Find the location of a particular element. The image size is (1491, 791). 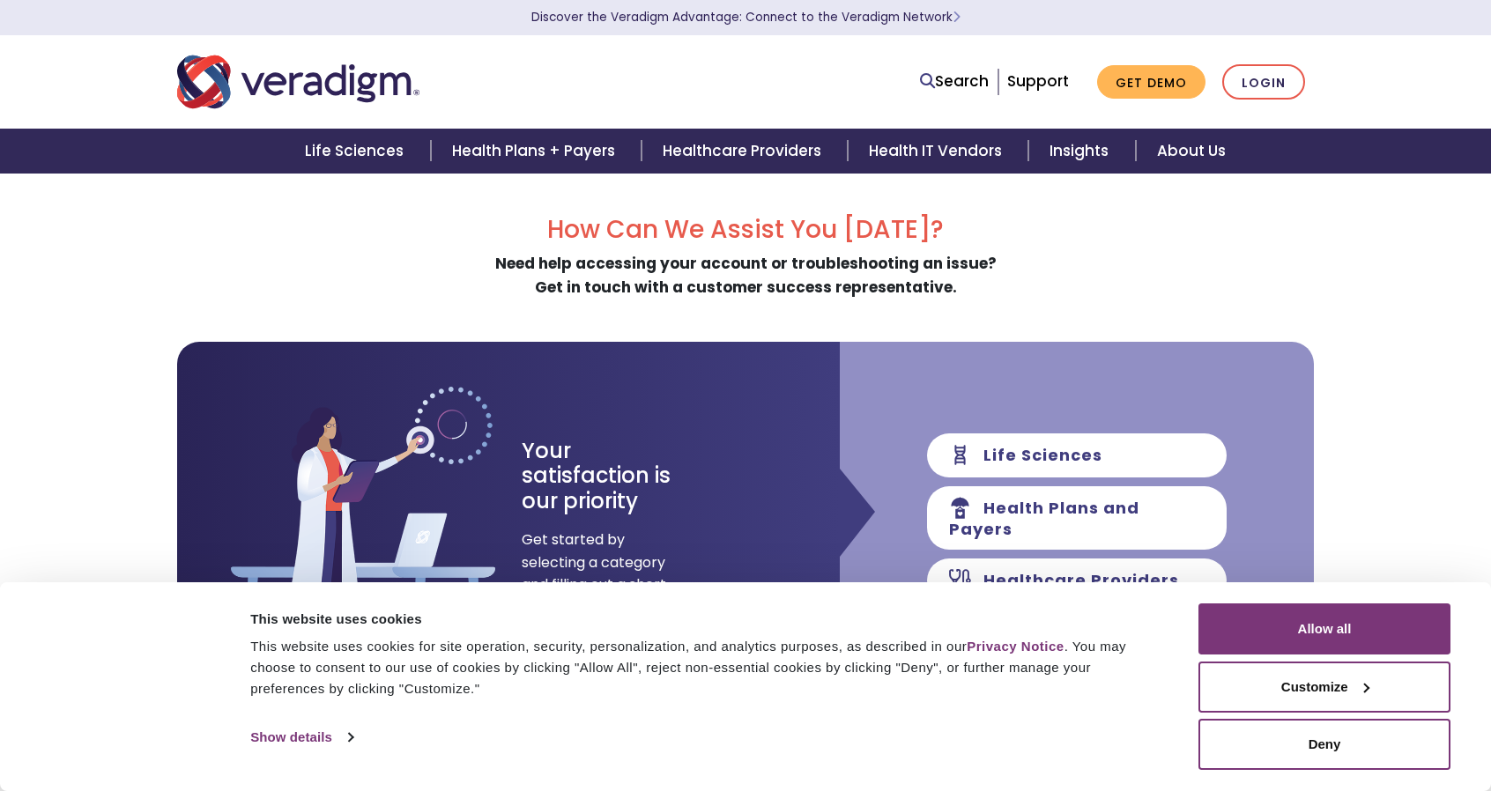

span: Learn More is located at coordinates (956, 17).